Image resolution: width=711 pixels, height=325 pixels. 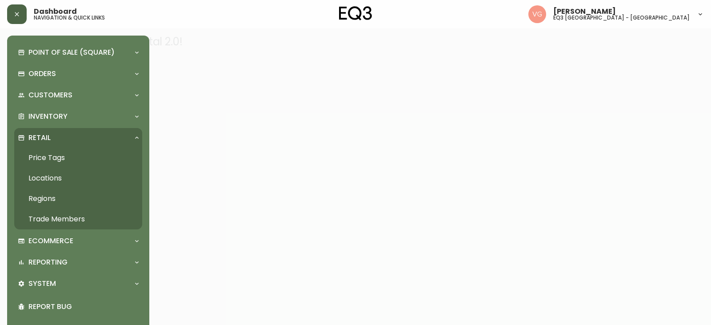 What do you see at coordinates (78, 95) in the screenshot?
I see `div: Customers` at bounding box center [78, 95].